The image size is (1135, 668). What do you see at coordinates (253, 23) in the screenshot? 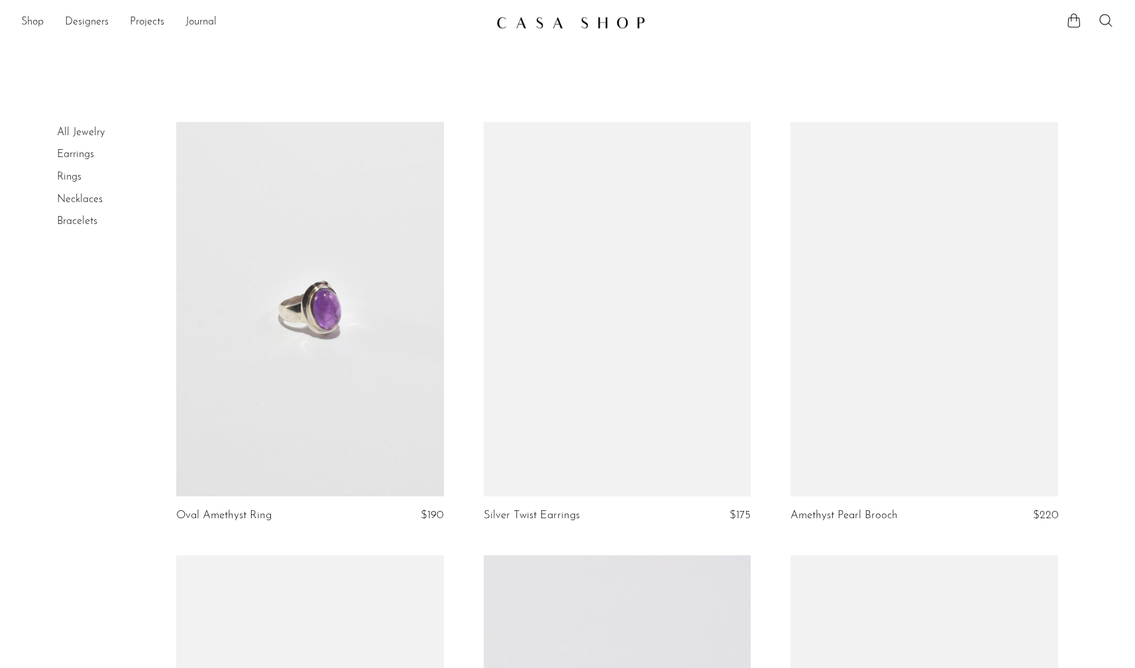
I see `ul: NEW HEADER MENU` at bounding box center [253, 23].